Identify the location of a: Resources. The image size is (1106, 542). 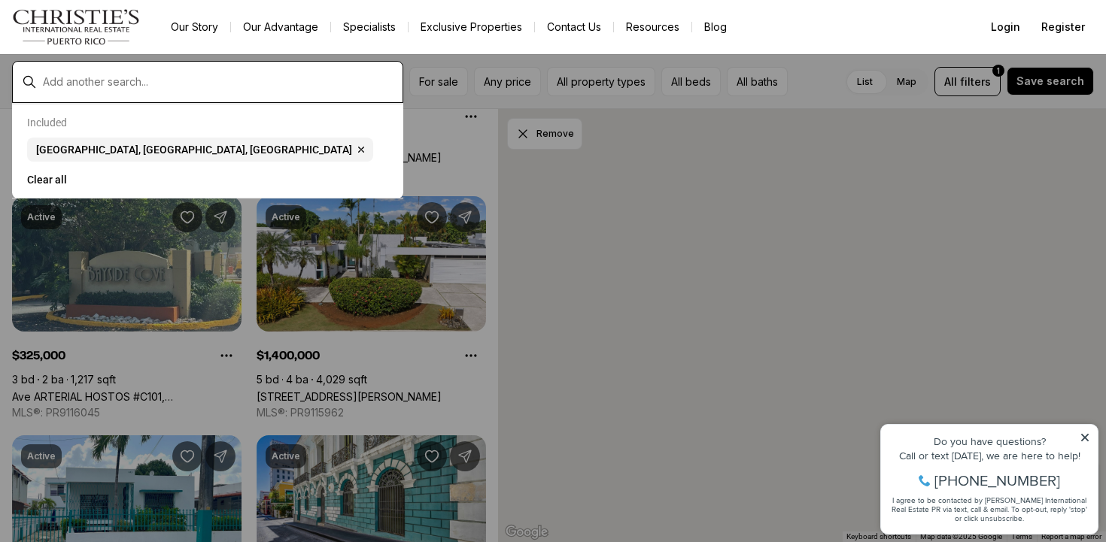
(652, 27).